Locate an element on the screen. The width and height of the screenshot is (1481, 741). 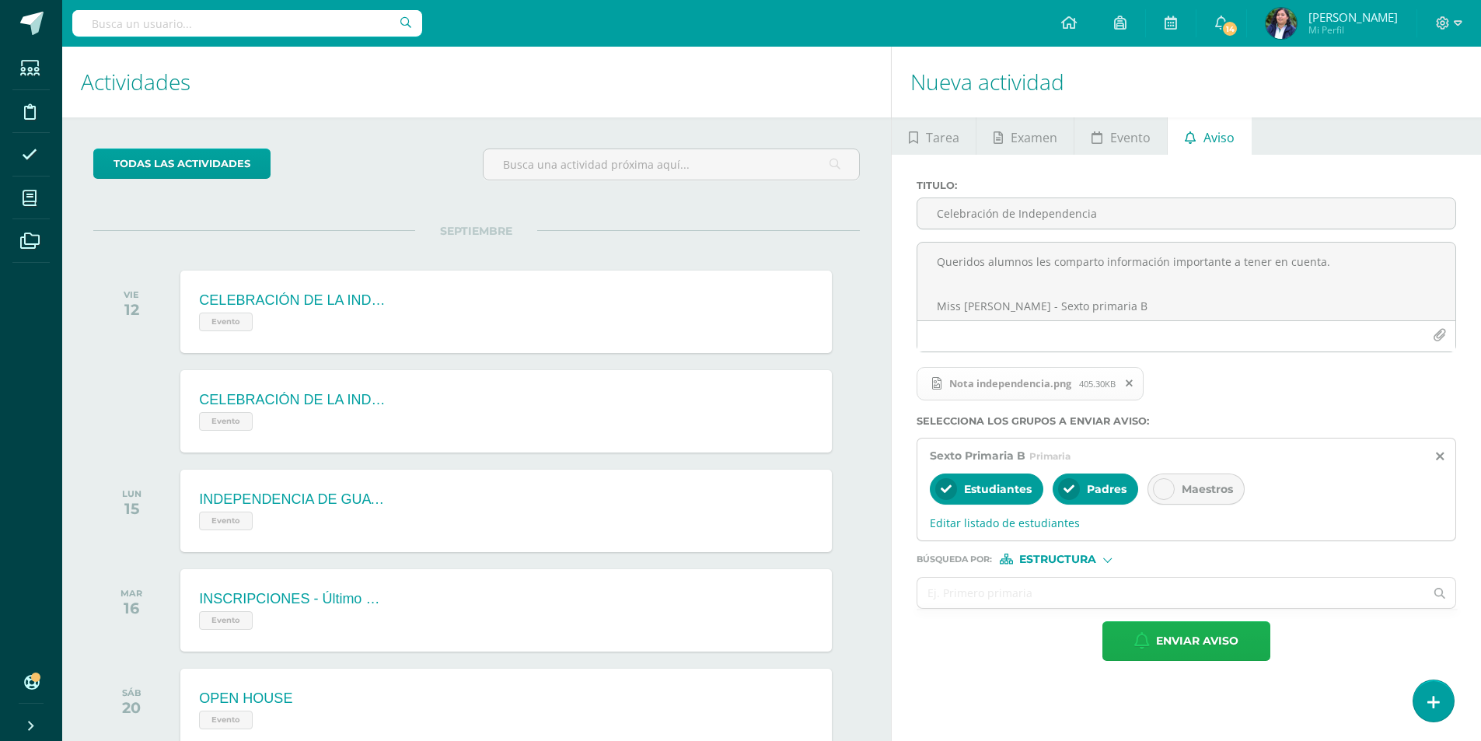
input: Ej. Primero primaria is located at coordinates (1171, 593).